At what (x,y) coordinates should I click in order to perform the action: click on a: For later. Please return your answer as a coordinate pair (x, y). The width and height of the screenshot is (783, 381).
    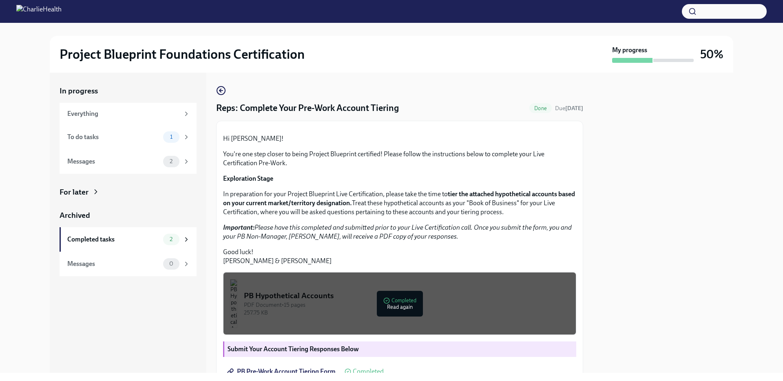
    Looking at the image, I should click on (128, 192).